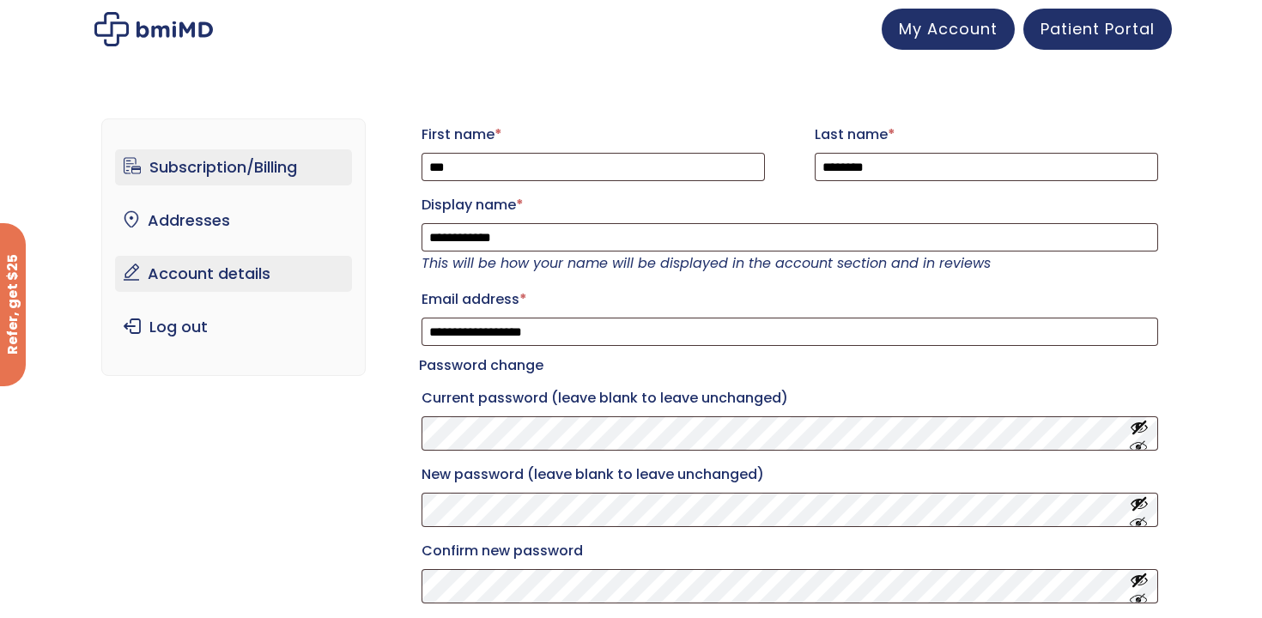 The height and width of the screenshot is (618, 1262). What do you see at coordinates (948, 29) in the screenshot?
I see `a: My Account` at bounding box center [948, 29].